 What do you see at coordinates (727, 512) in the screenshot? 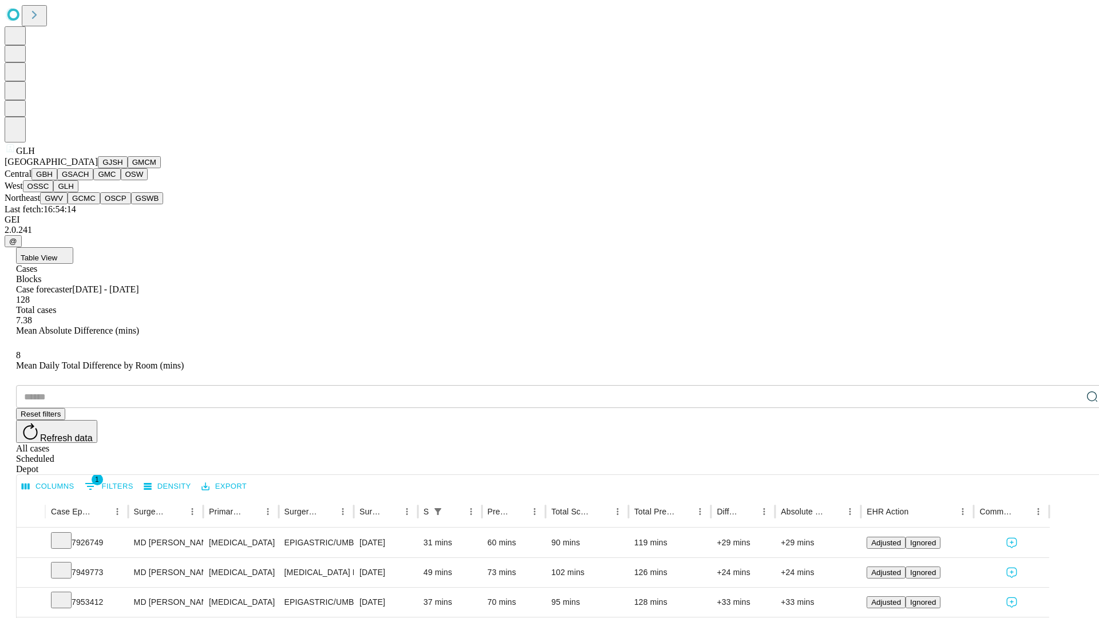
I see `div: Difference` at bounding box center [727, 512].